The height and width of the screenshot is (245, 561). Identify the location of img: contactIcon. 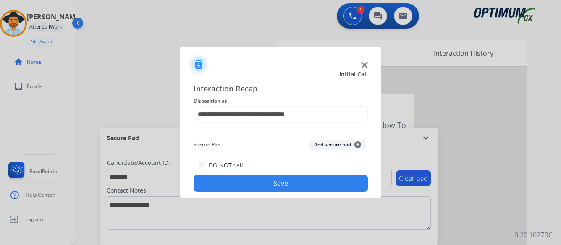
(199, 65).